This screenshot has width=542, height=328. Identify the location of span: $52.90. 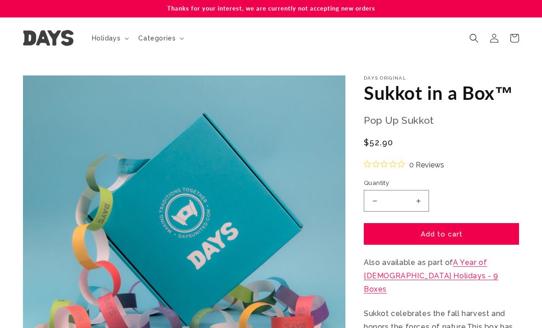
(379, 142).